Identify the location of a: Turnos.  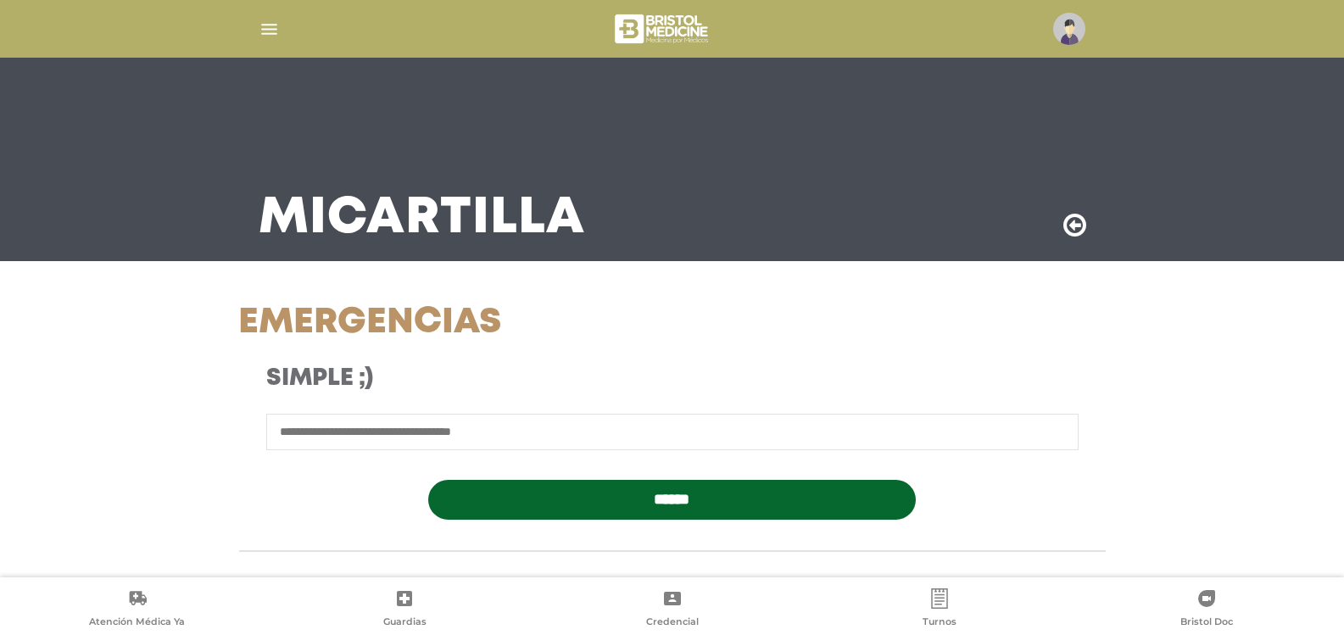
(939, 610).